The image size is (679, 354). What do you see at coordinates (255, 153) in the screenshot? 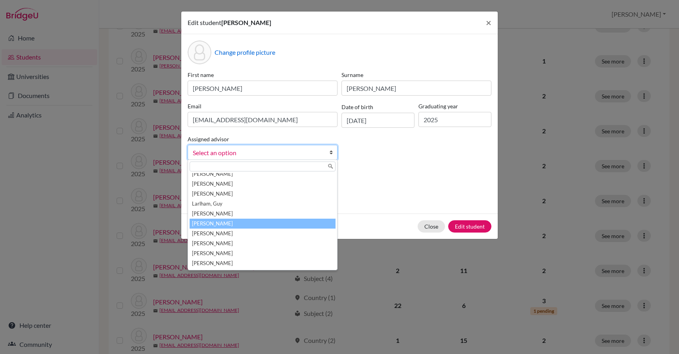
I see `span: Select an option` at bounding box center [255, 153].